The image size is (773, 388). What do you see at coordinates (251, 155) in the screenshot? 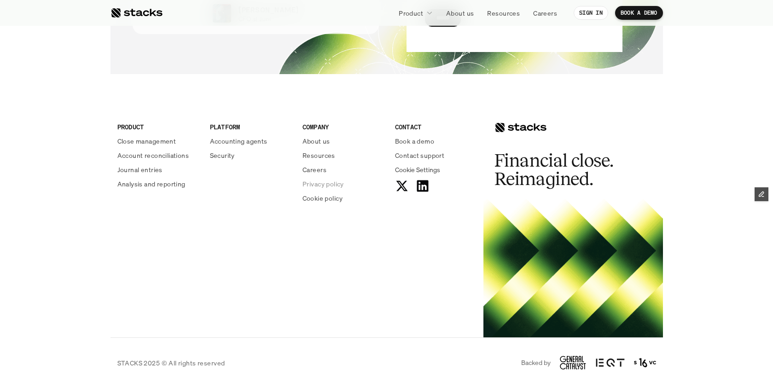
I see `a: Security` at bounding box center [251, 155].